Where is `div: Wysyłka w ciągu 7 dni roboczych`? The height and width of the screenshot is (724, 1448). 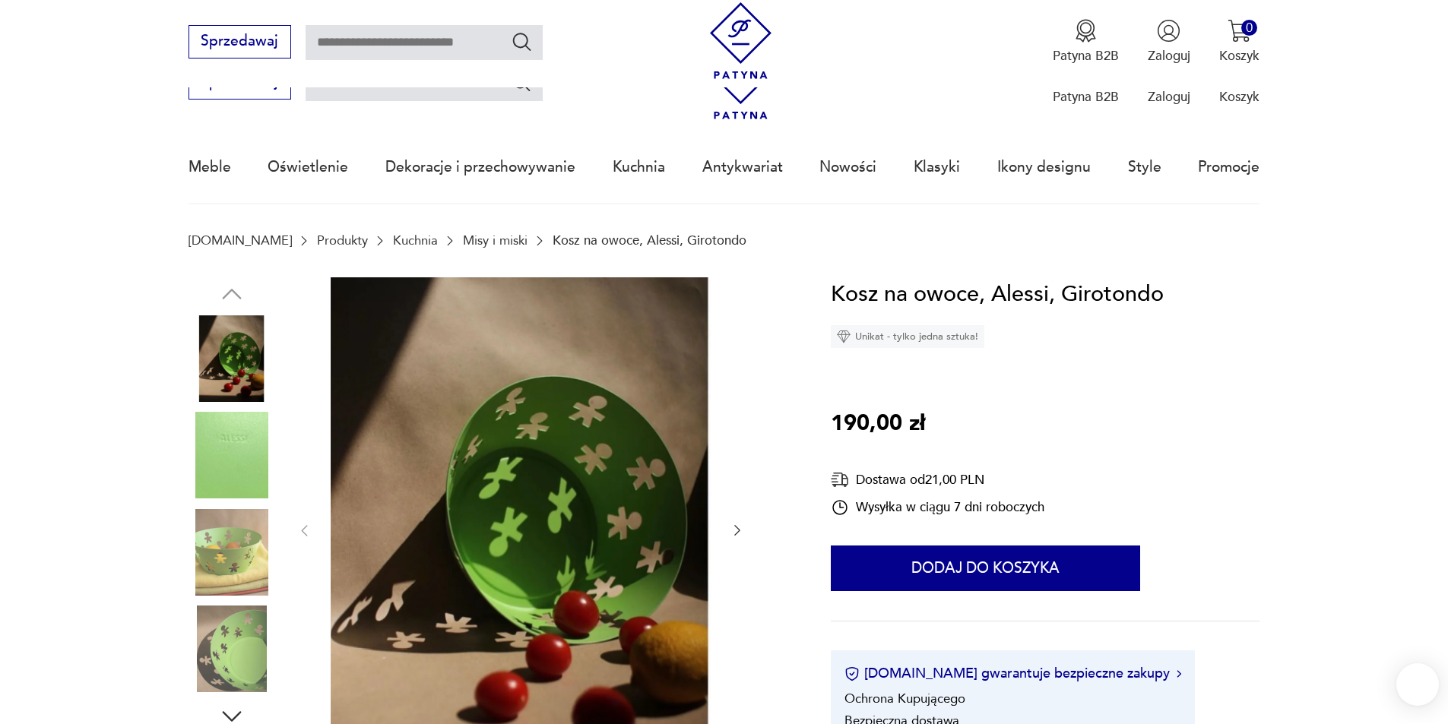
div: Wysyłka w ciągu 7 dni roboczych is located at coordinates (937, 508).